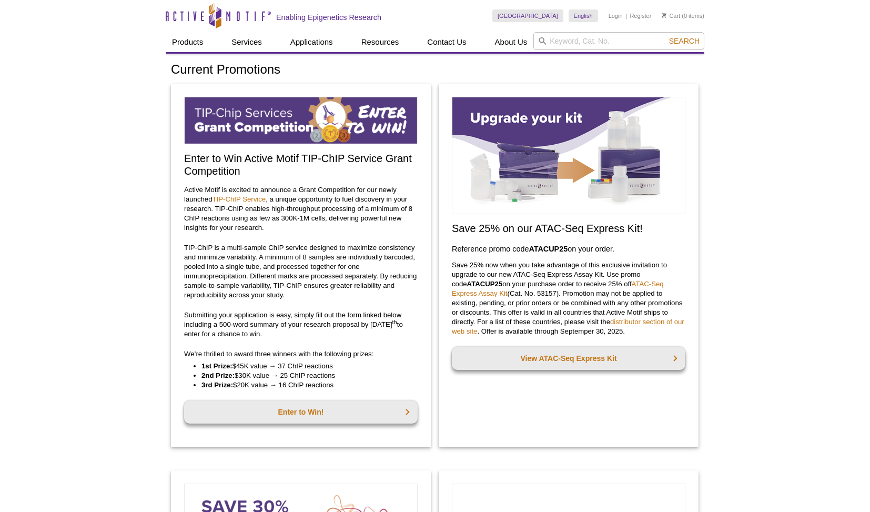  I want to click on strong: 3rd Prize:, so click(217, 384).